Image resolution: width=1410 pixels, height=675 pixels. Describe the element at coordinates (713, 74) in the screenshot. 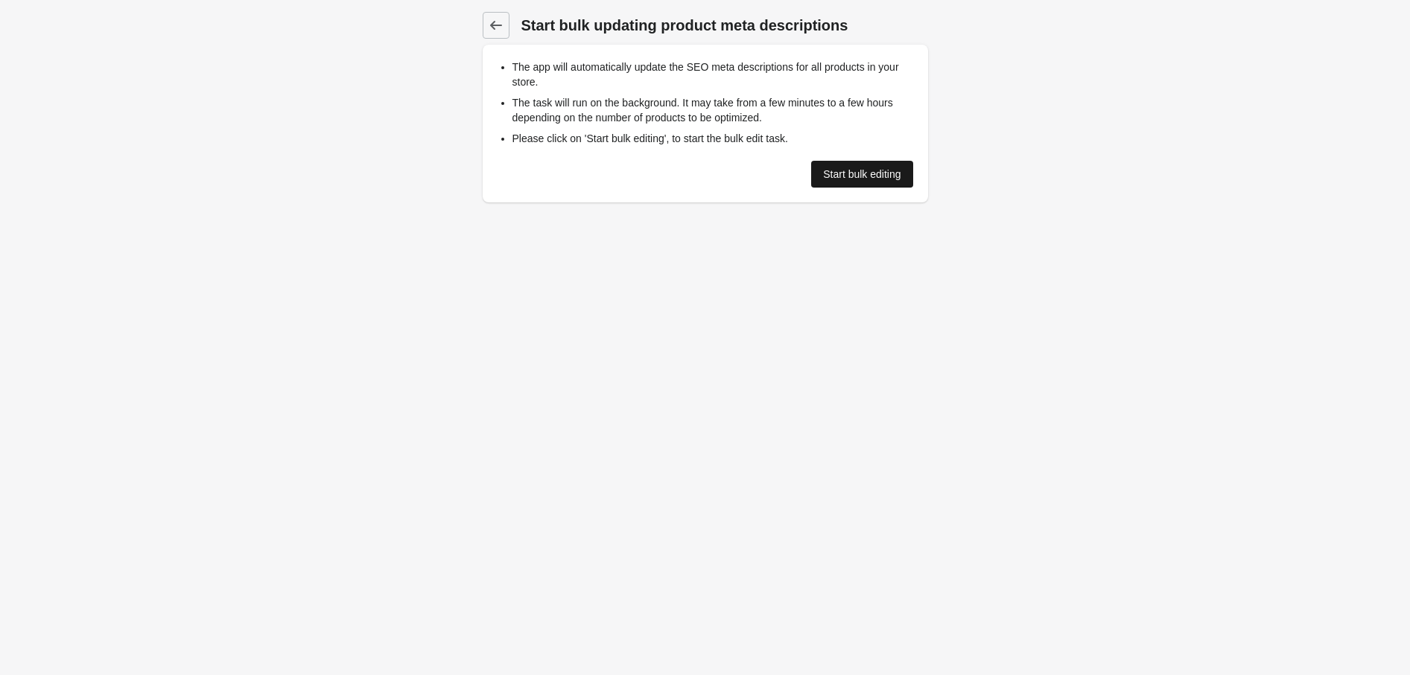

I see `li: The app will automatically update the SEO meta descriptions for all products in your store.` at that location.